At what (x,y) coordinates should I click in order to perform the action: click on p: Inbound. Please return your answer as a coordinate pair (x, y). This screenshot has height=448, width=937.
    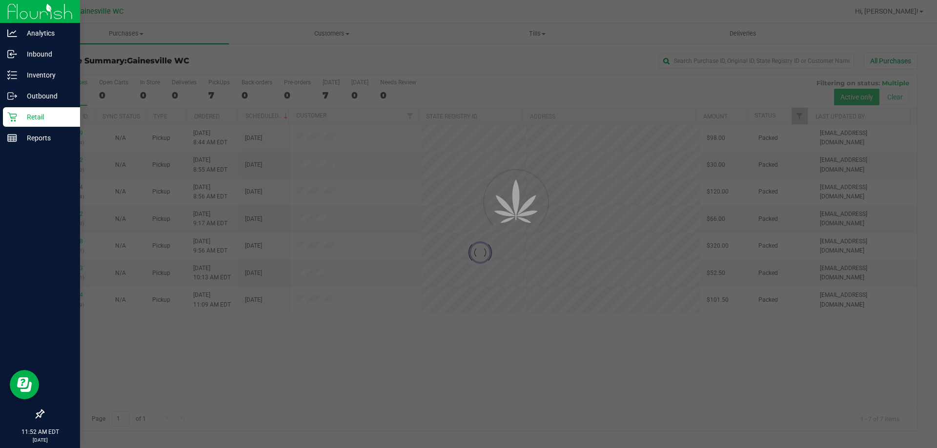
    Looking at the image, I should click on (46, 54).